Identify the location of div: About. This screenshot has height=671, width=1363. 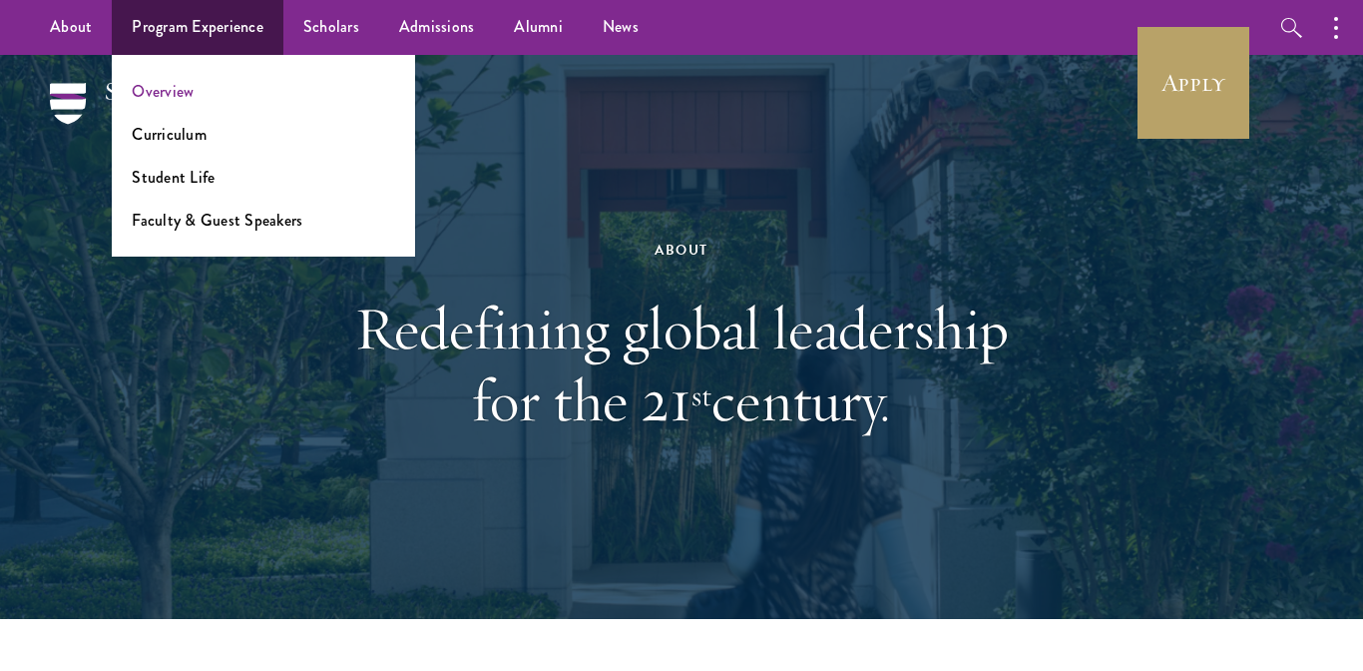
(681, 249).